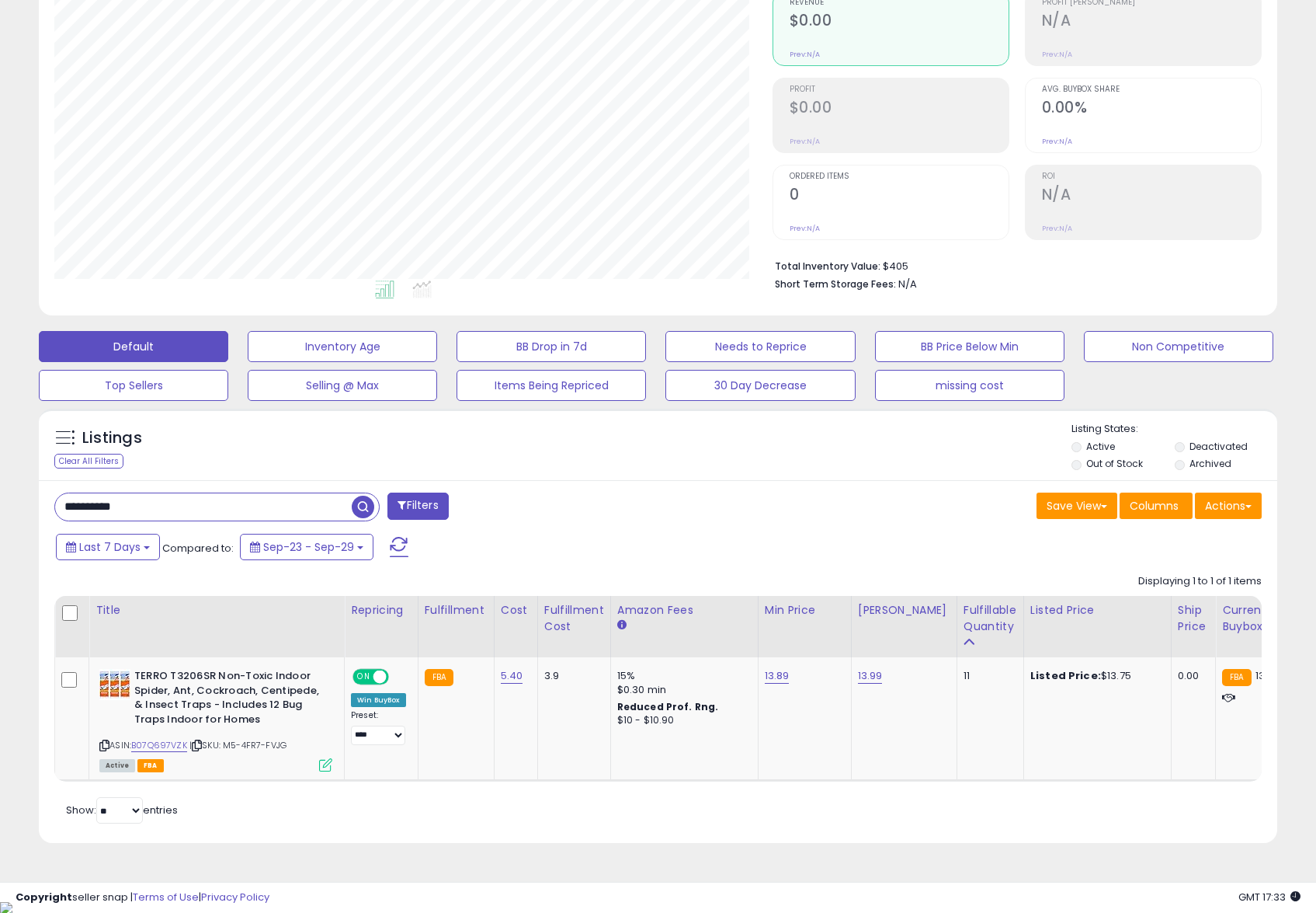  I want to click on div: $13.75, so click(1095, 676).